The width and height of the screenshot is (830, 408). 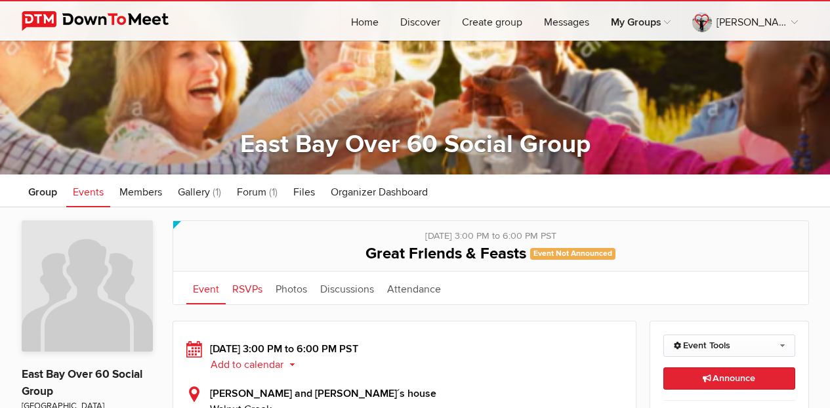 What do you see at coordinates (105, 21) in the screenshot?
I see `img: DownToMeet` at bounding box center [105, 21].